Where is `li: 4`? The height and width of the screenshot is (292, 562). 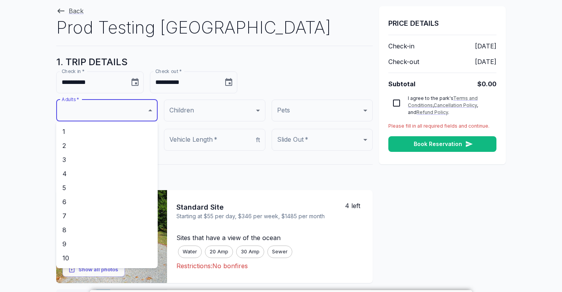
li: 4 is located at coordinates (107, 174).